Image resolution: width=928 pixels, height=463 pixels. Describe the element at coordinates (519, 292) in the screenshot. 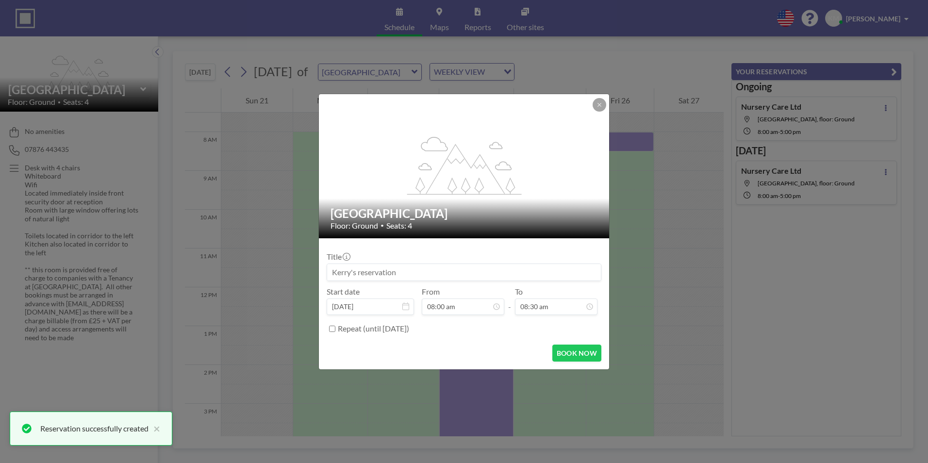

I see `label: To` at that location.